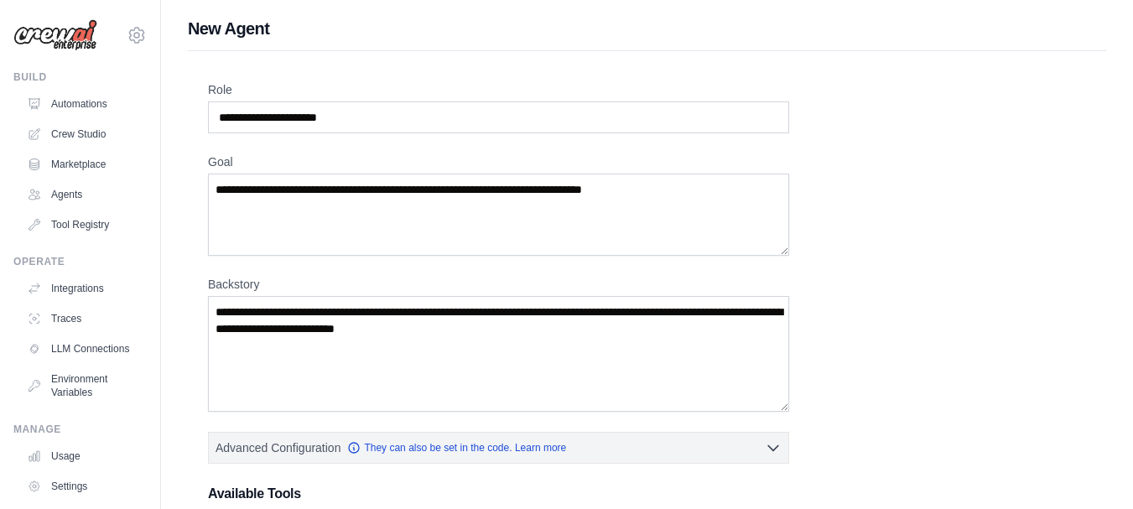 The height and width of the screenshot is (509, 1133). Describe the element at coordinates (83, 319) in the screenshot. I see `a: Traces` at that location.